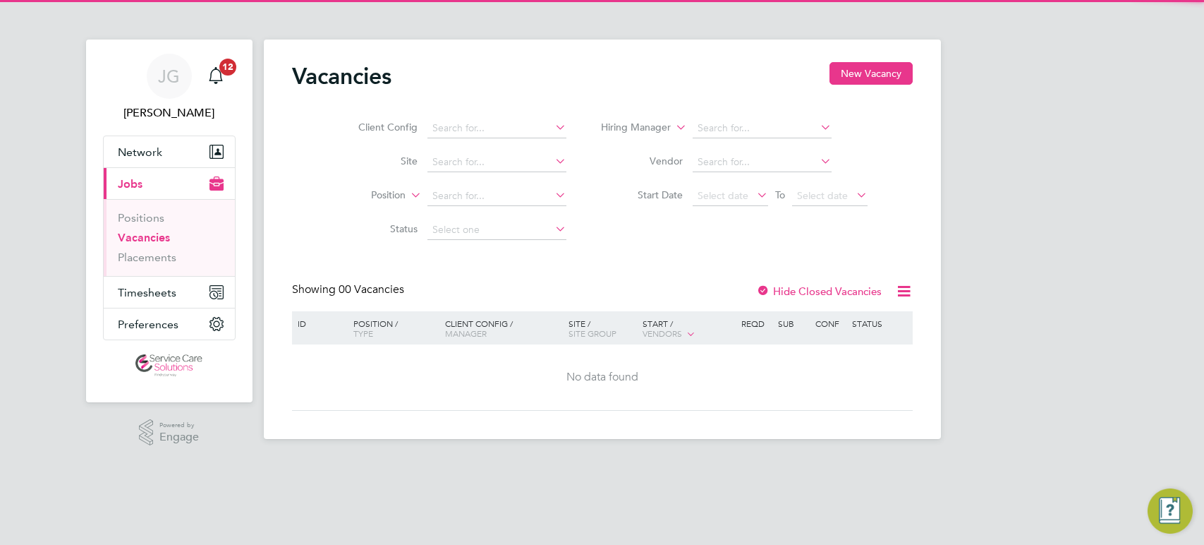 The width and height of the screenshot is (1204, 545). I want to click on span: Type, so click(363, 333).